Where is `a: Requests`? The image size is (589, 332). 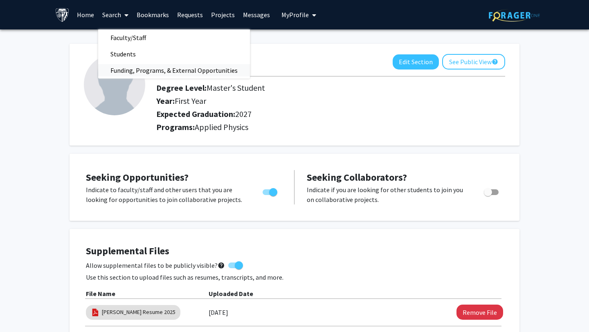
a: Requests is located at coordinates (190, 15).